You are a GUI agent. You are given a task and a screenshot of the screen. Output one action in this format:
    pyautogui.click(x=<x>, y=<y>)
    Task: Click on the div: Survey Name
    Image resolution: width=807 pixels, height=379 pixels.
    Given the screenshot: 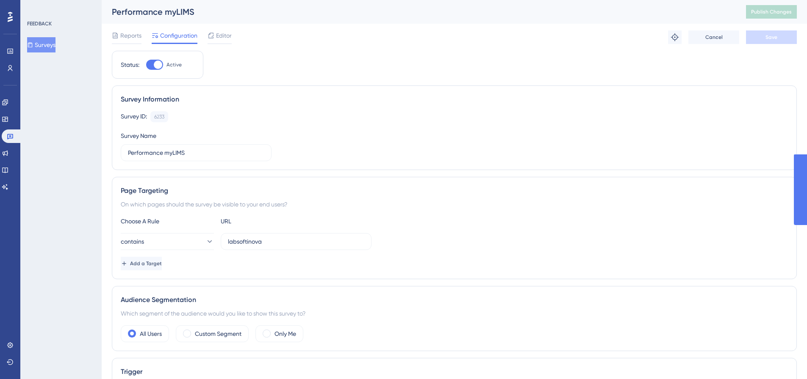 What is the action you would take?
    pyautogui.click(x=138, y=136)
    